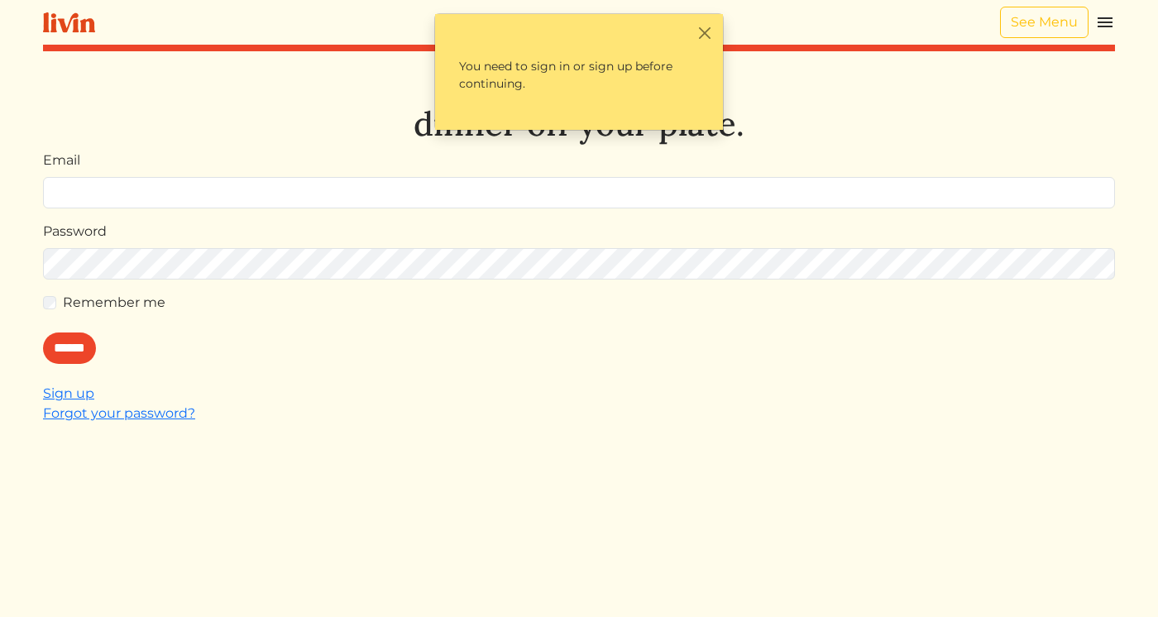  I want to click on label: Password, so click(74, 232).